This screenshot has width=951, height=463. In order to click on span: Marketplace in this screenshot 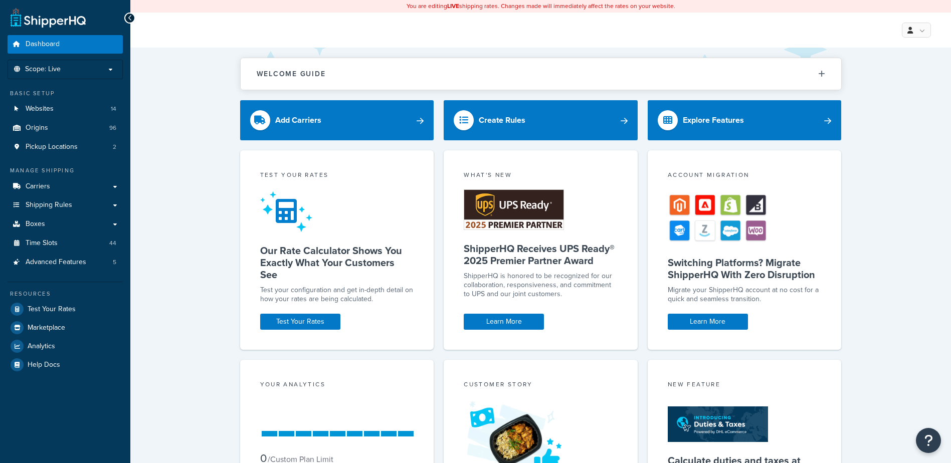, I will do `click(46, 328)`.